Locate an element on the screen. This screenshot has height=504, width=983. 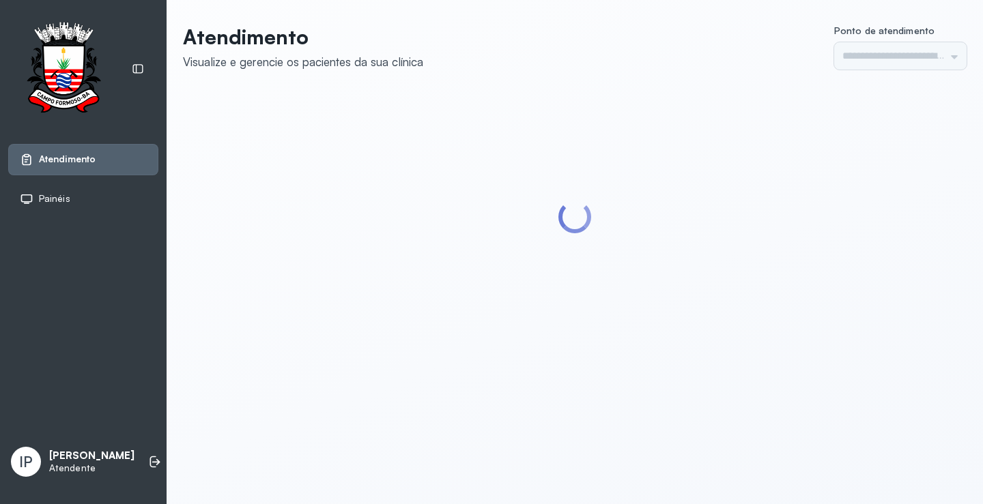
img: Logotipo do estabelecimento is located at coordinates (63, 69).